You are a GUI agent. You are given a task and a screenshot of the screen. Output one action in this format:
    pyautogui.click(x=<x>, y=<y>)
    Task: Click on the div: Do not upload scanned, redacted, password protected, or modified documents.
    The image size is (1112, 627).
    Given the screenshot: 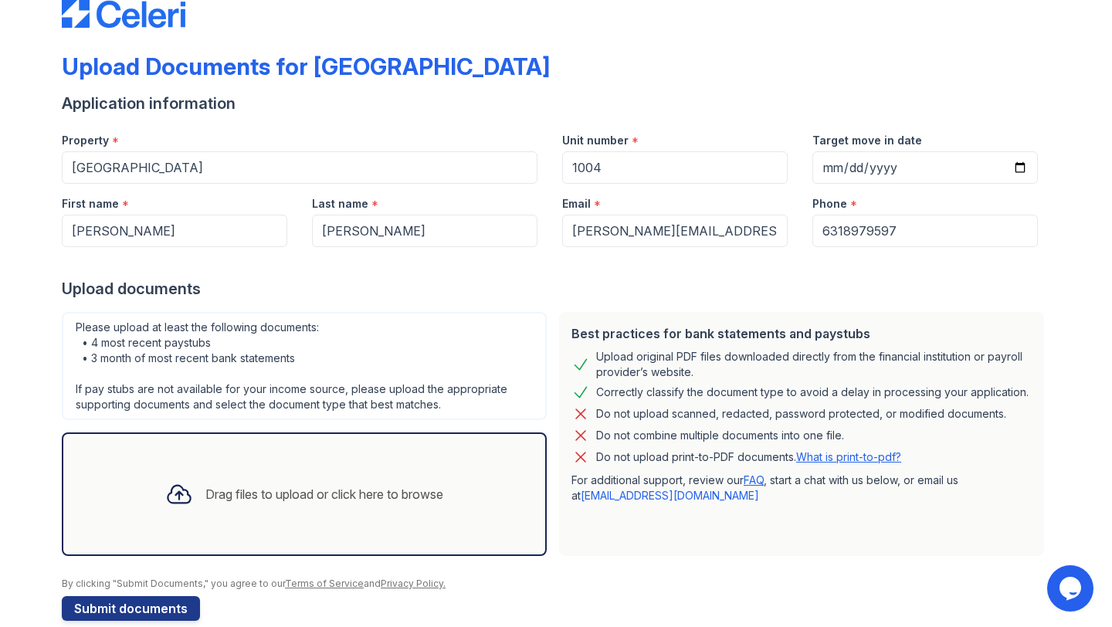 What is the action you would take?
    pyautogui.click(x=801, y=414)
    